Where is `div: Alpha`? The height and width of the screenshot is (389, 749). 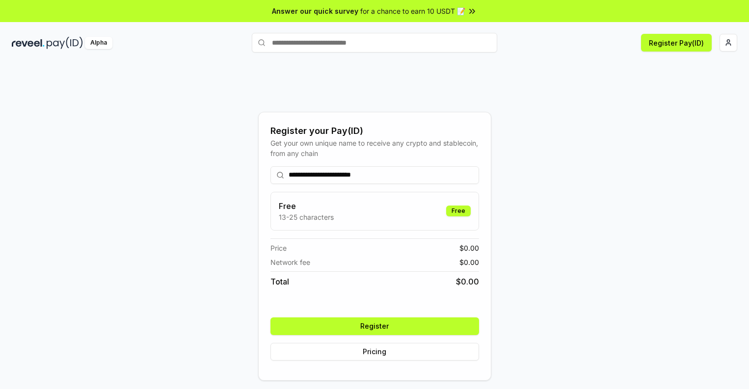
div: Alpha is located at coordinates (99, 43).